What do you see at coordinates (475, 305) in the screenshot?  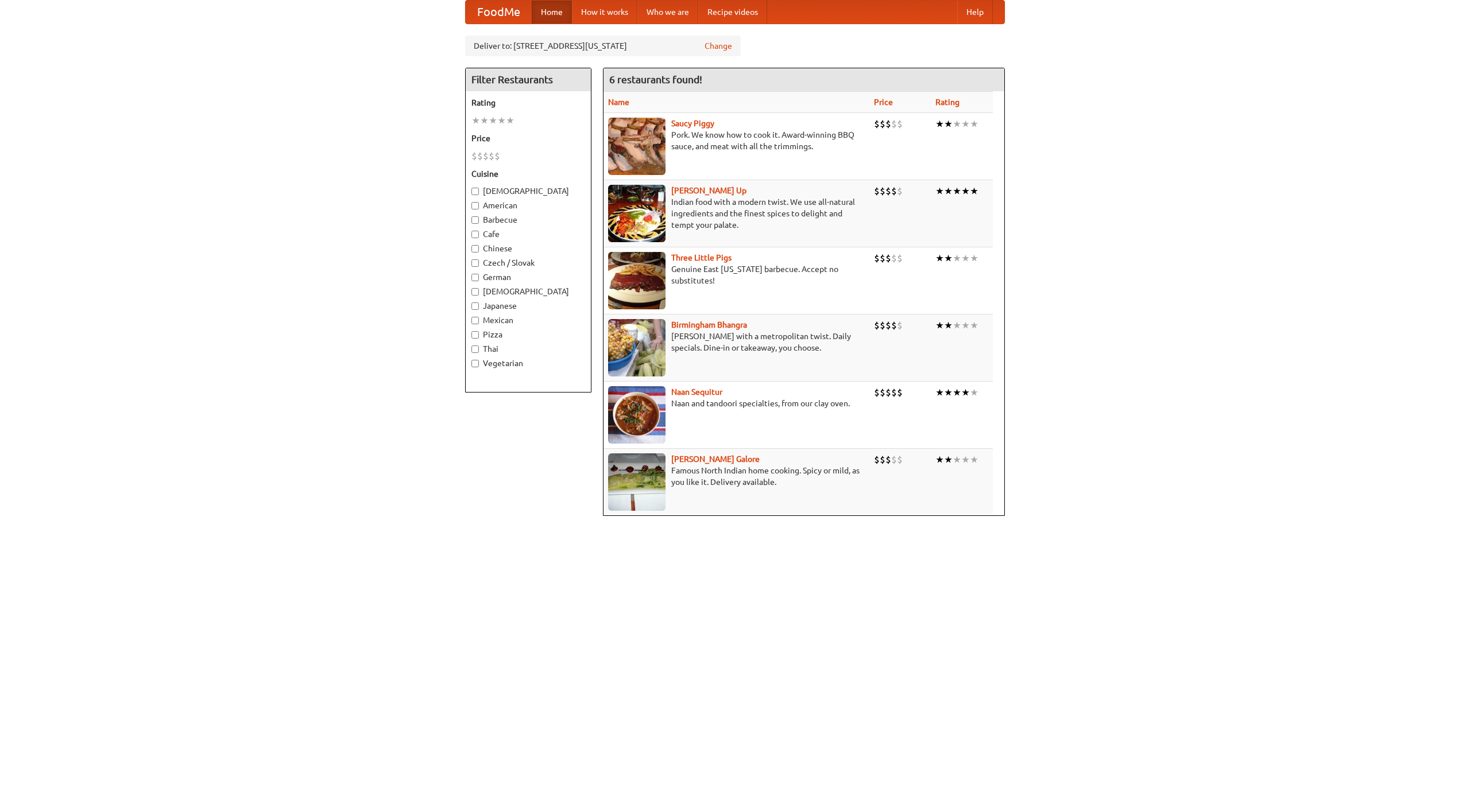 I see `input: Japanese` at bounding box center [475, 305].